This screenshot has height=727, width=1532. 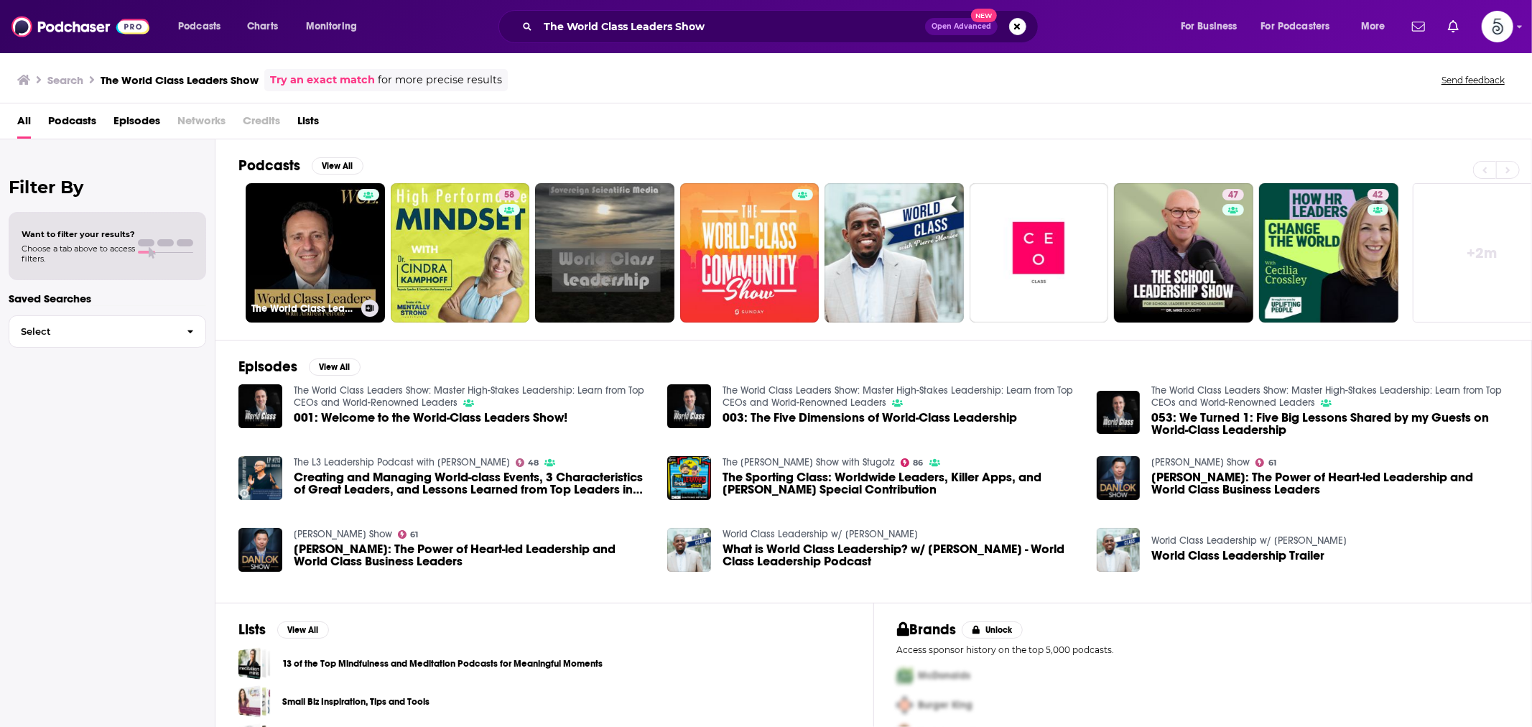 What do you see at coordinates (926, 629) in the screenshot?
I see `h2: Brands` at bounding box center [926, 629].